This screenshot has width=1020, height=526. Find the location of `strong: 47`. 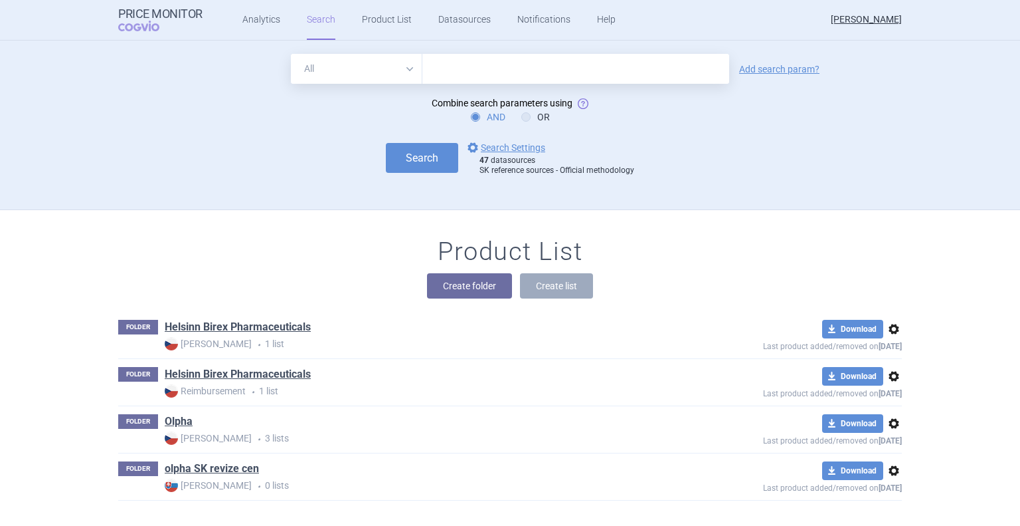

strong: 47 is located at coordinates (484, 160).